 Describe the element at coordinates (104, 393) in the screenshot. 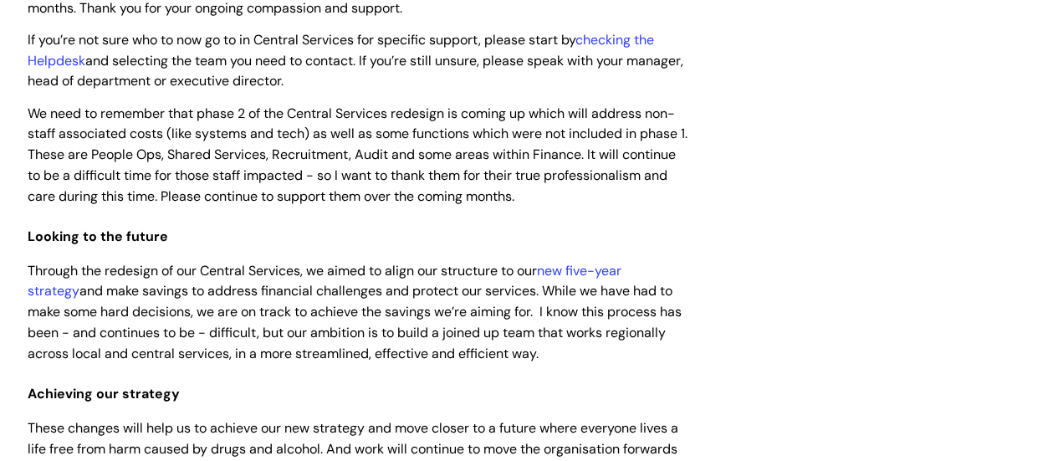

I see `span: Achieving our strategy` at that location.